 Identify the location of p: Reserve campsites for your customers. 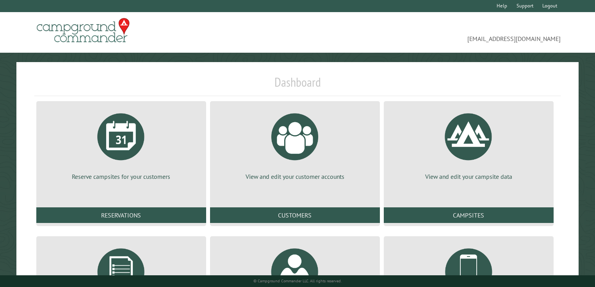
(121, 177).